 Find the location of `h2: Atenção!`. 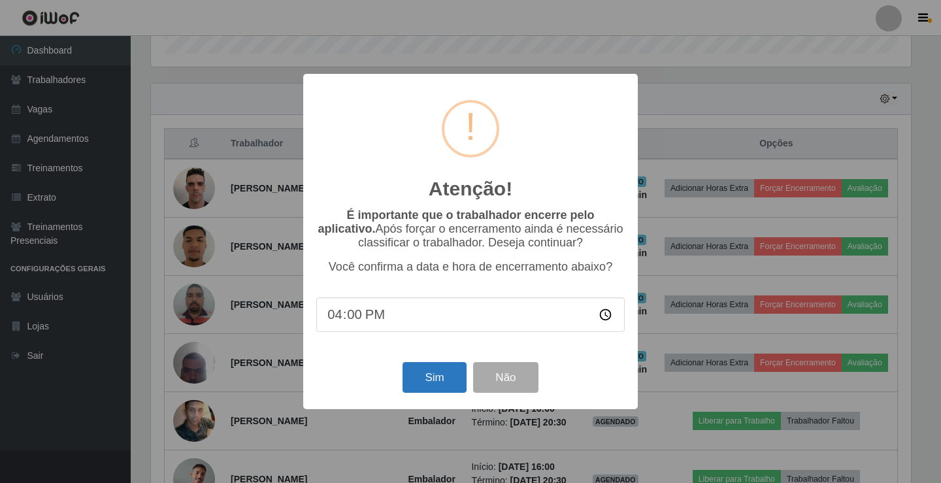

h2: Atenção! is located at coordinates (470, 189).